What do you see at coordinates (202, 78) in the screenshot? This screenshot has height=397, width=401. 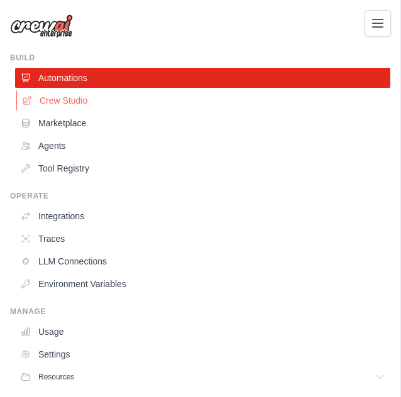 I see `a: Automations` at bounding box center [202, 78].